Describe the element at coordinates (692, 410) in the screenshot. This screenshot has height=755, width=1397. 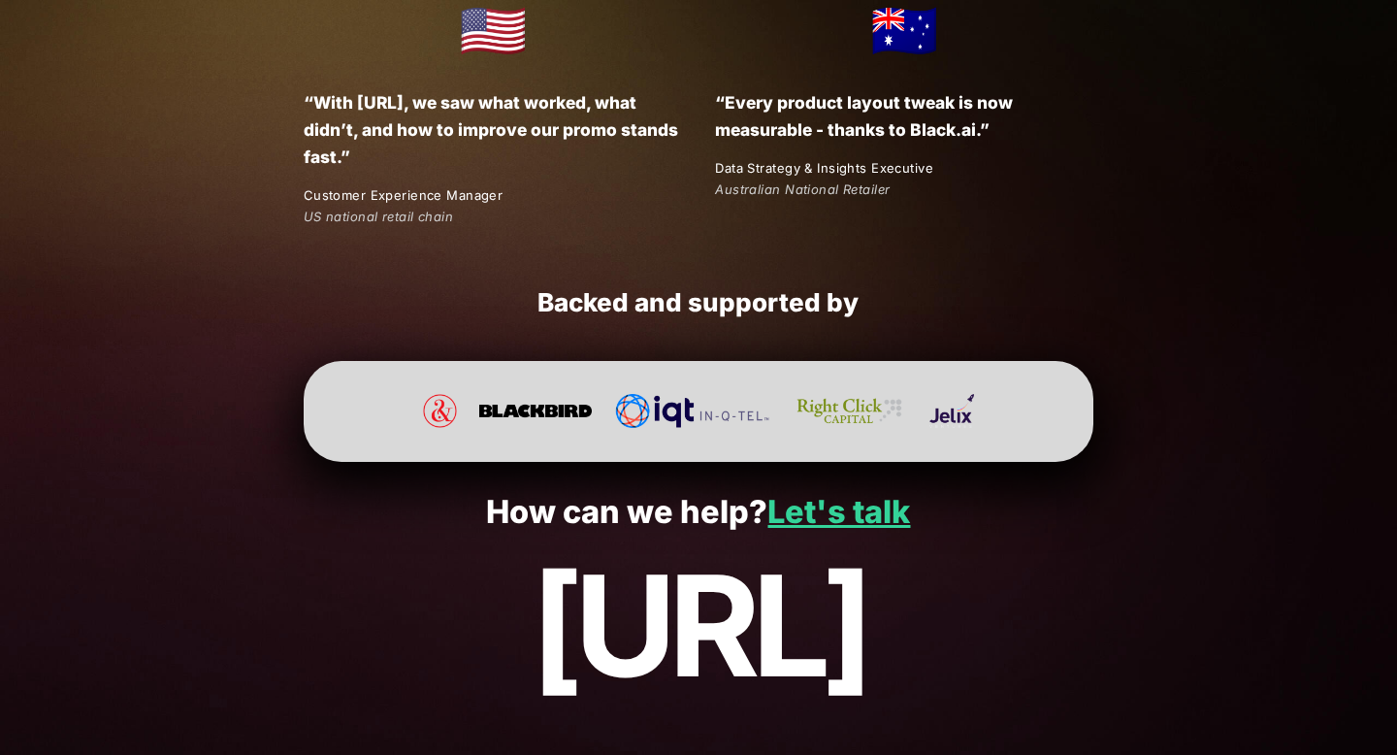
I see `img: In-Q-Tel (IQT)` at that location.